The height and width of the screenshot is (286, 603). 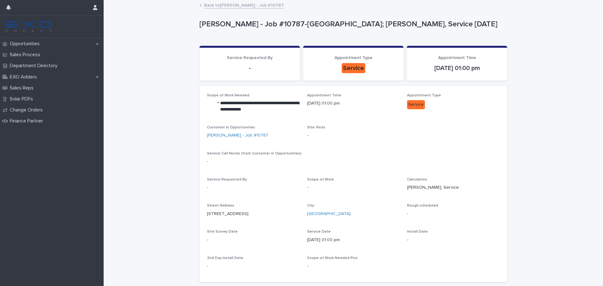 What do you see at coordinates (316, 128) in the screenshot?
I see `span: Site Visits` at bounding box center [316, 128].